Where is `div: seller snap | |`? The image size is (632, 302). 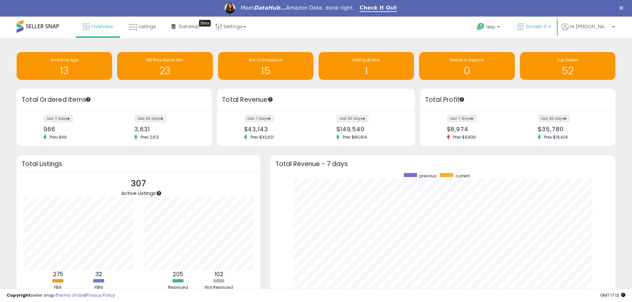 div: seller snap | | is located at coordinates (61, 296).